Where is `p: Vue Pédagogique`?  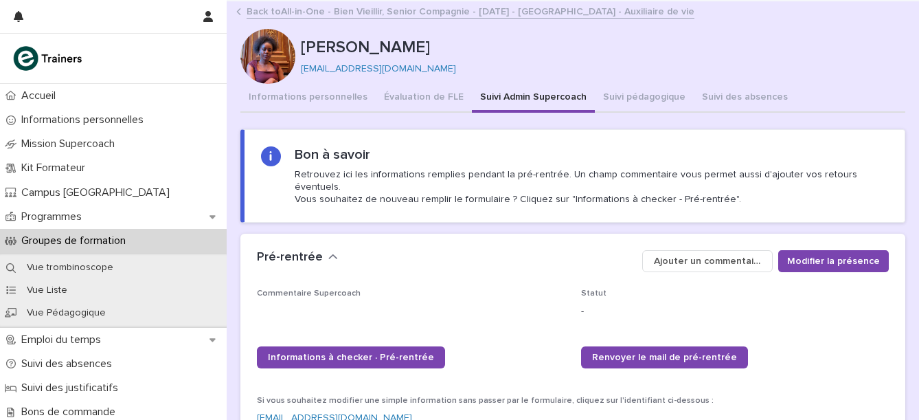
p: Vue Pédagogique is located at coordinates (66, 312).